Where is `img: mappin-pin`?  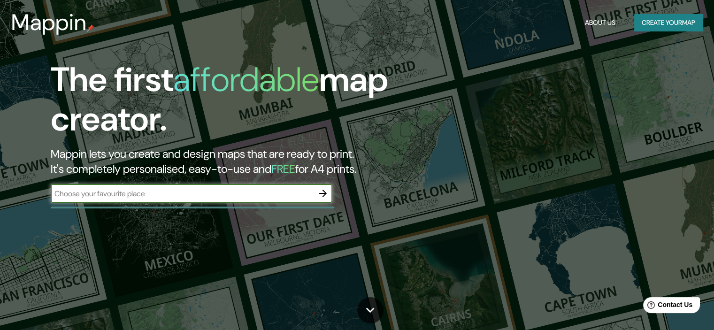
img: mappin-pin is located at coordinates (91, 28).